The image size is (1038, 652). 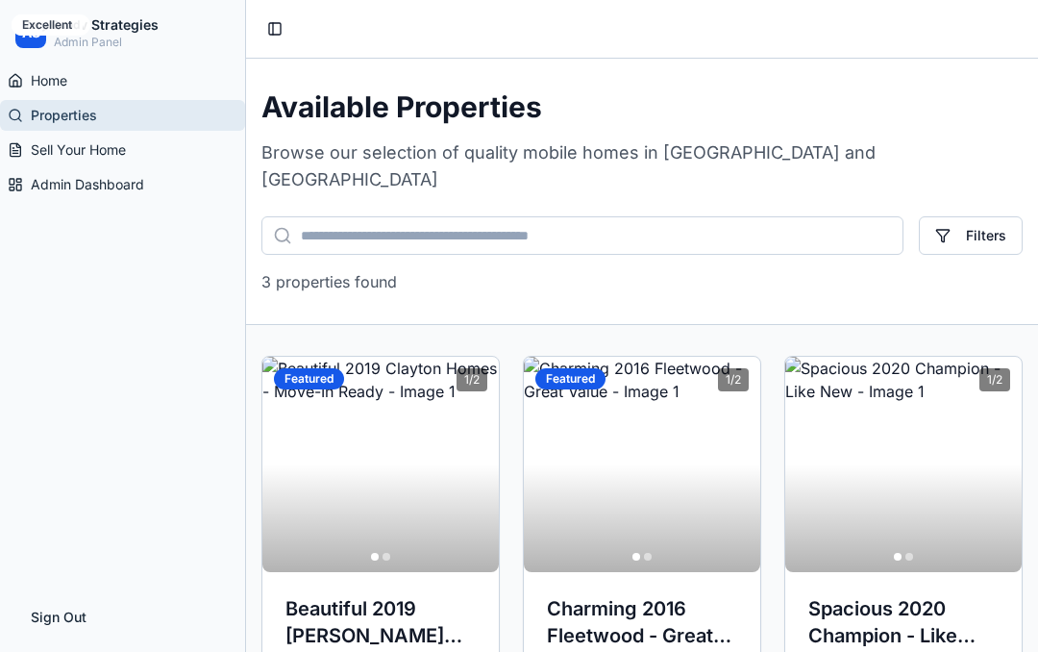 What do you see at coordinates (122, 617) in the screenshot?
I see `button: Sign Out` at bounding box center [122, 617].